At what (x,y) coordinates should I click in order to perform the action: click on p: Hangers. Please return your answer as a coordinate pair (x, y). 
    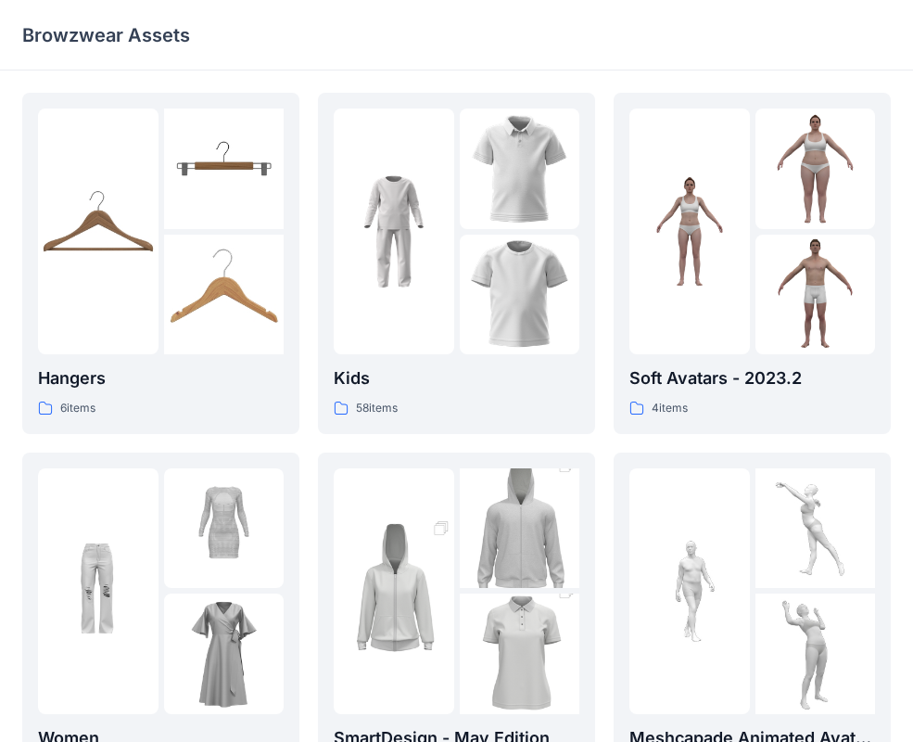
    Looking at the image, I should click on (160, 378).